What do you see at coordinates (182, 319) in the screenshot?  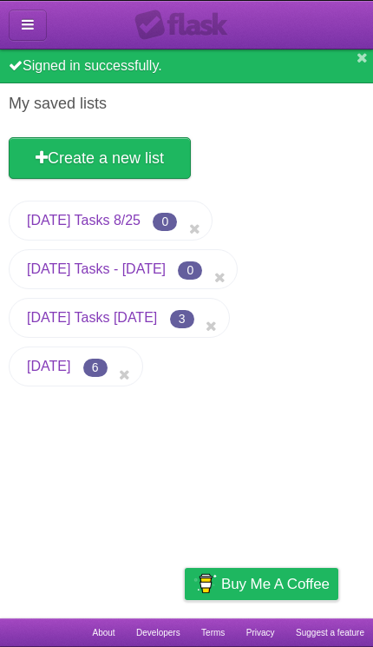 I see `span: 3` at bounding box center [182, 319].